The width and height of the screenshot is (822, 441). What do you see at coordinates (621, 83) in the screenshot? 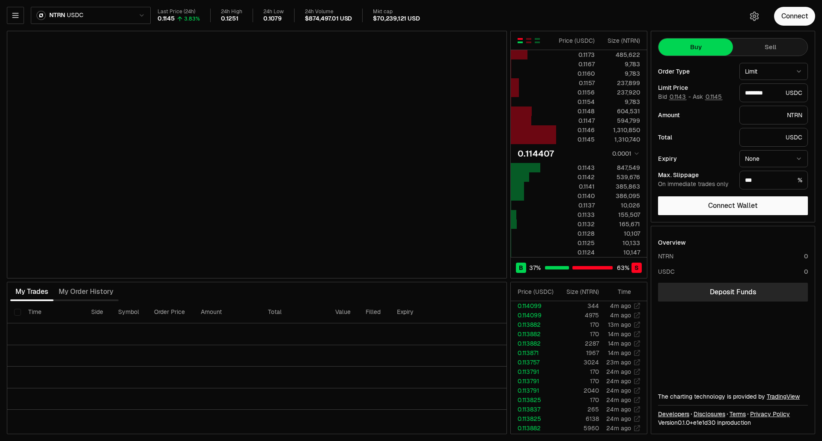
I see `div: 237,899` at bounding box center [621, 83].